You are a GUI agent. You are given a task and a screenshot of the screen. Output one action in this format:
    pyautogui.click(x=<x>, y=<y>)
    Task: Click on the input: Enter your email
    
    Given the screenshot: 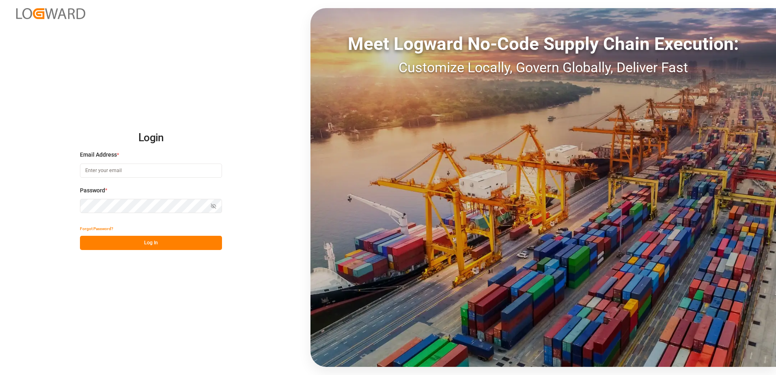 What is the action you would take?
    pyautogui.click(x=151, y=170)
    